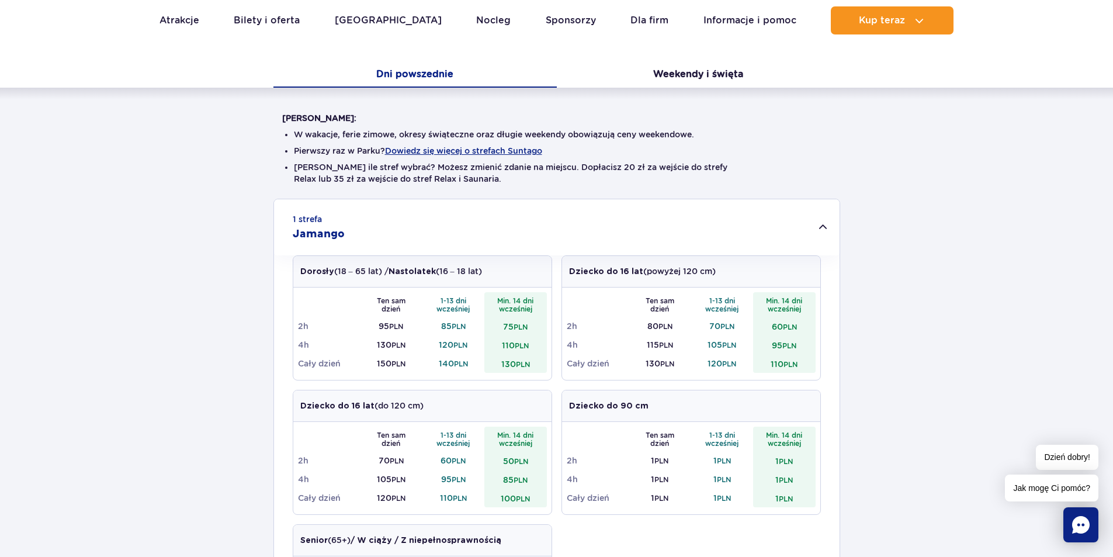 This screenshot has width=1113, height=557. What do you see at coordinates (463, 151) in the screenshot?
I see `button: Dowiedz się więcej o strefach Suntago` at bounding box center [463, 151].